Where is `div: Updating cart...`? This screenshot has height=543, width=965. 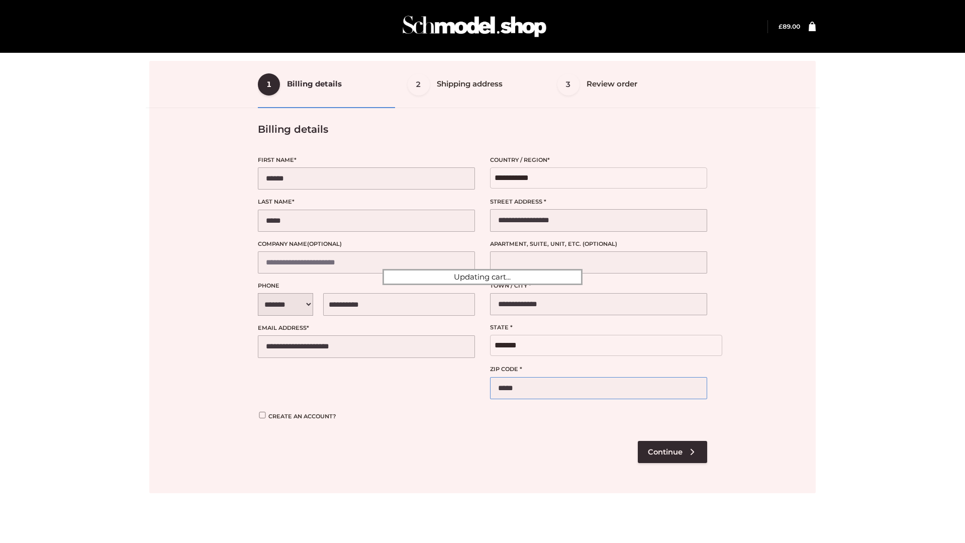
div: Updating cart... is located at coordinates (482, 277).